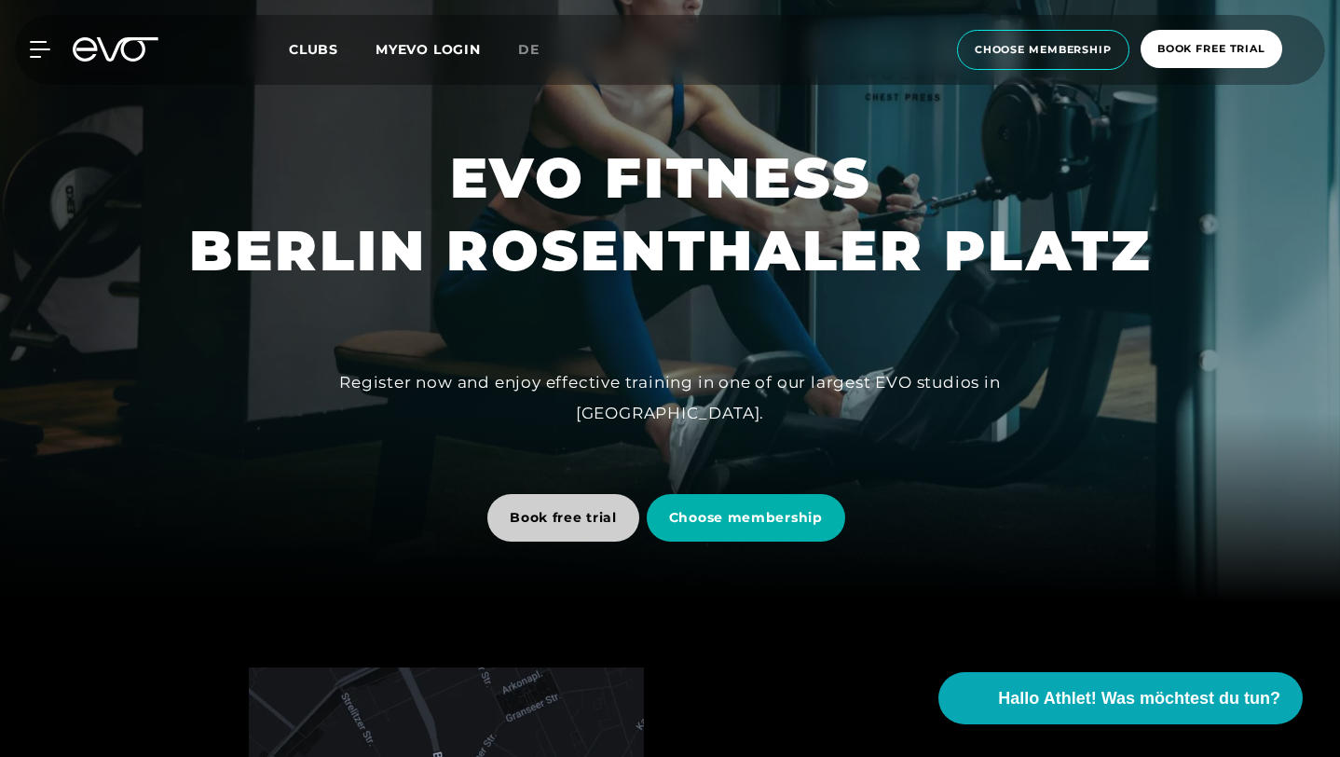 The width and height of the screenshot is (1340, 757). Describe the element at coordinates (332, 48) in the screenshot. I see `a: Clubs` at that location.